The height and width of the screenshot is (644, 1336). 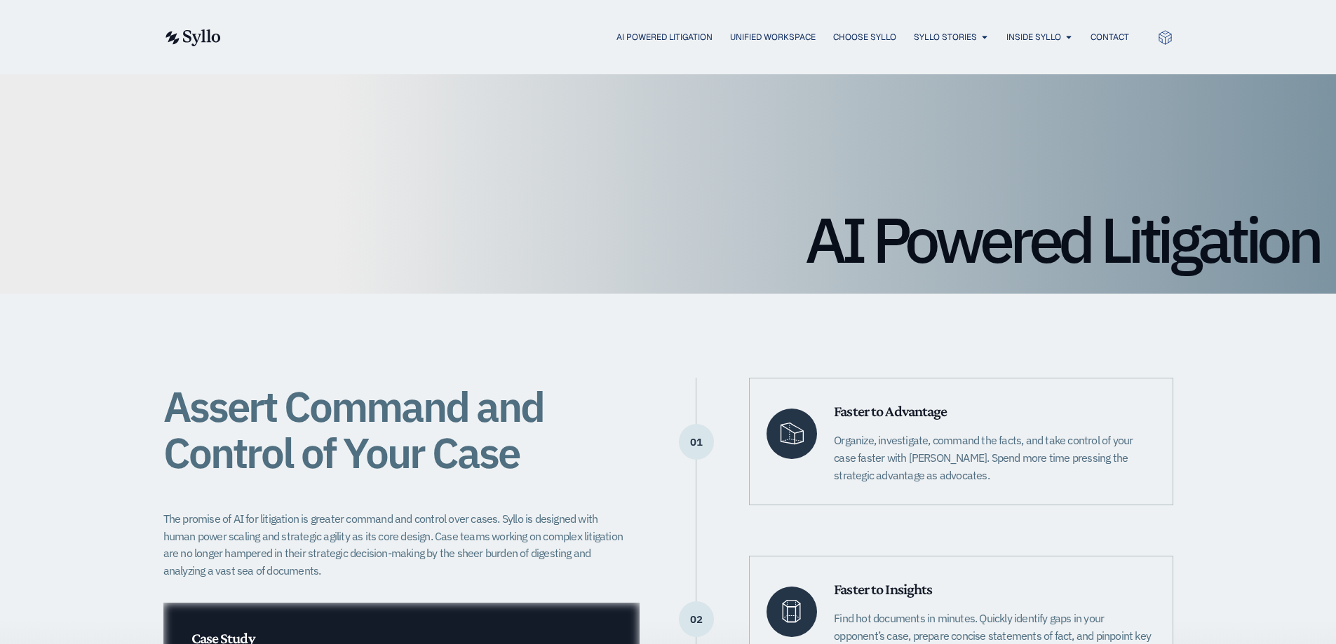 What do you see at coordinates (773, 37) in the screenshot?
I see `span: Unified Workspace` at bounding box center [773, 37].